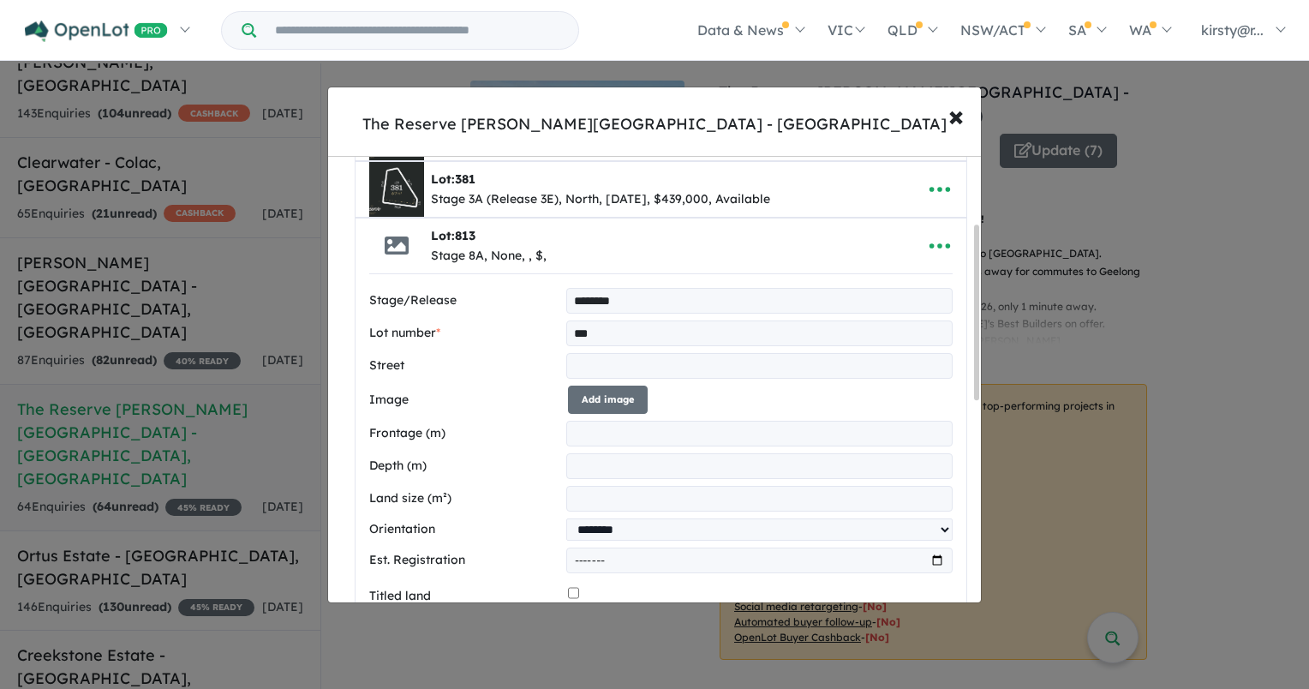  Describe the element at coordinates (464, 560) in the screenshot. I see `label: Est. Registration` at that location.